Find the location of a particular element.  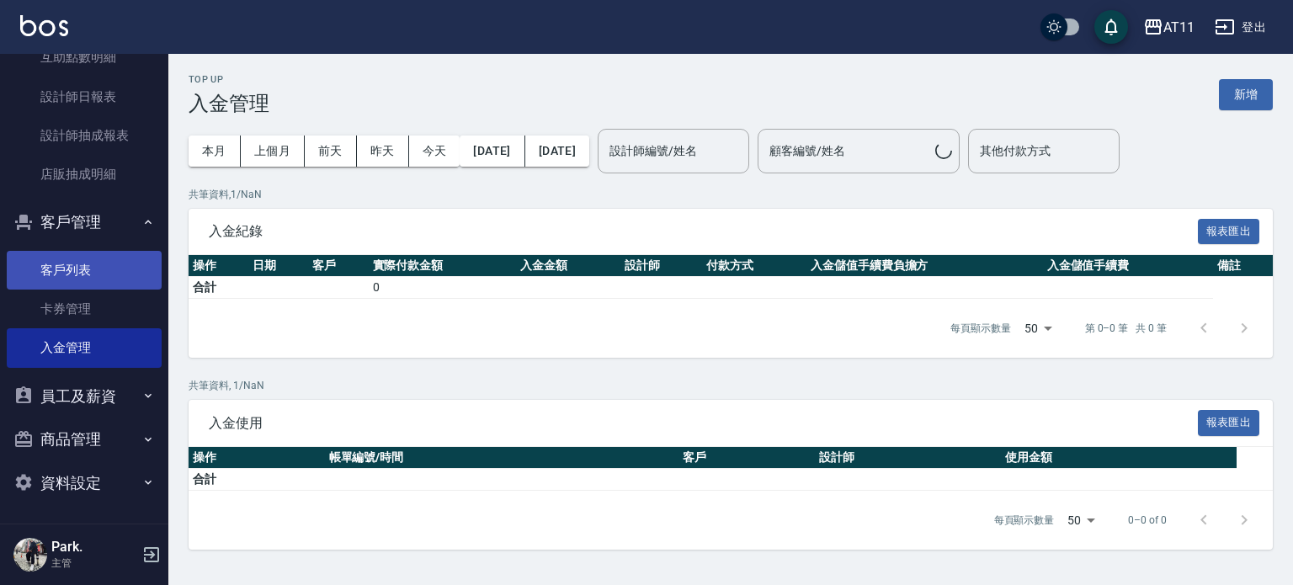

th: 付款方式 is located at coordinates (754, 266).